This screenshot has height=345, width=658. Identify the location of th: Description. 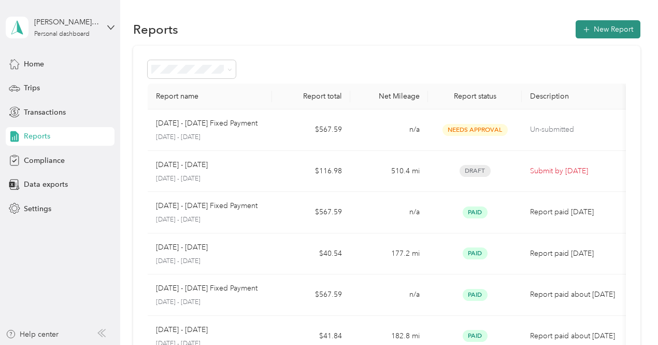
(574, 96).